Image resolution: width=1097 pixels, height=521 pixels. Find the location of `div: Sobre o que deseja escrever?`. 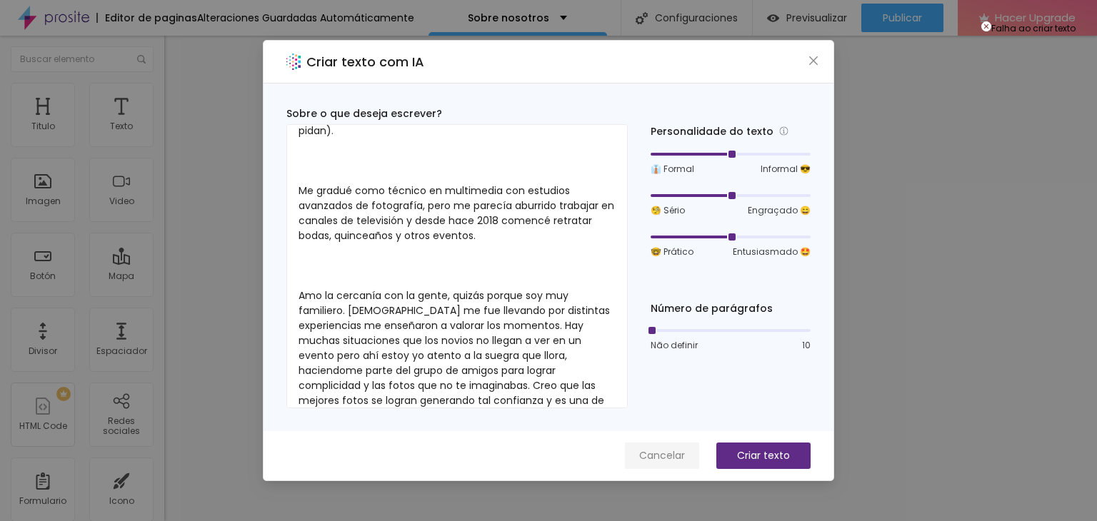

div: Sobre o que deseja escrever? is located at coordinates (457, 114).